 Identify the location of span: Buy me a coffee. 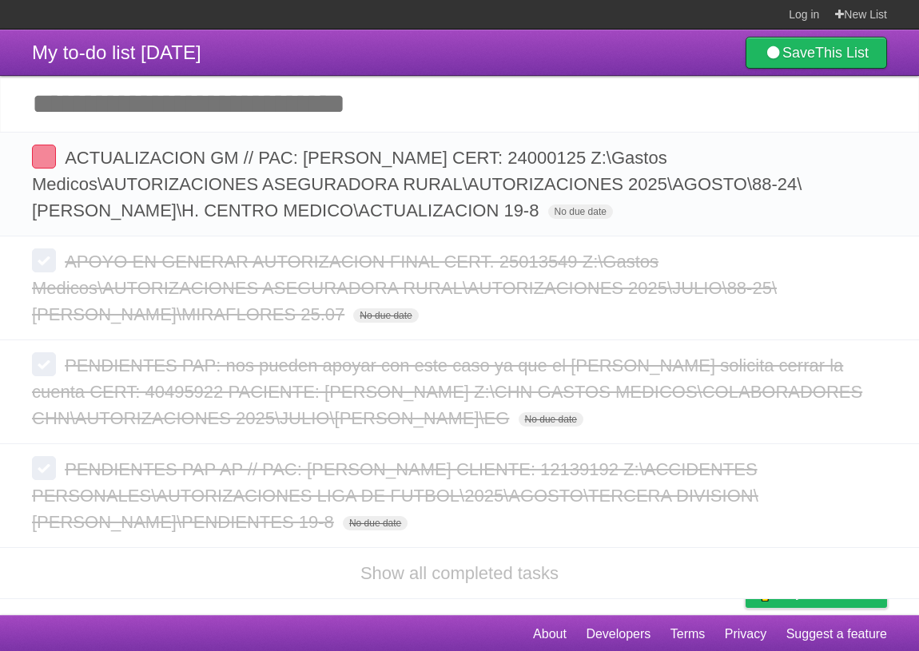
(828, 593).